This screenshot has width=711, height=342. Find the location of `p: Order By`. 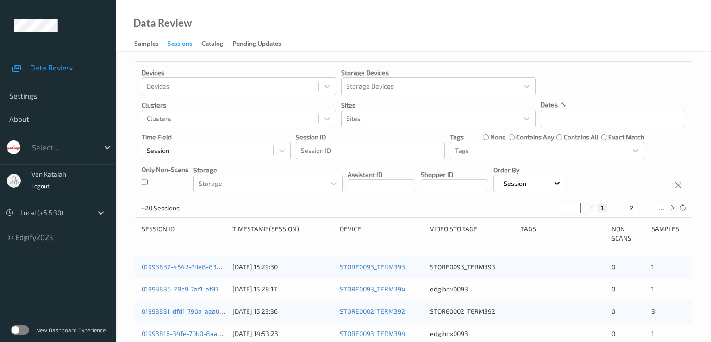

p: Order By is located at coordinates (529, 170).